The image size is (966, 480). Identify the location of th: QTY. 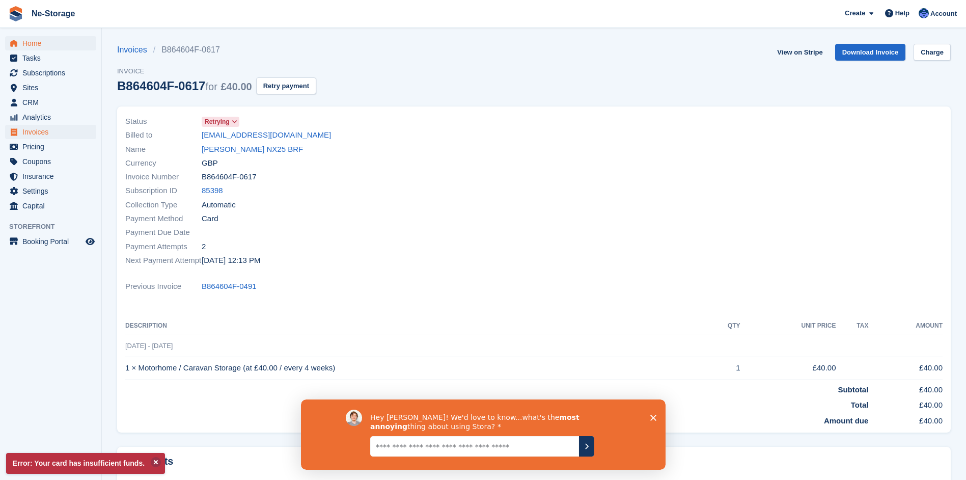
(723, 326).